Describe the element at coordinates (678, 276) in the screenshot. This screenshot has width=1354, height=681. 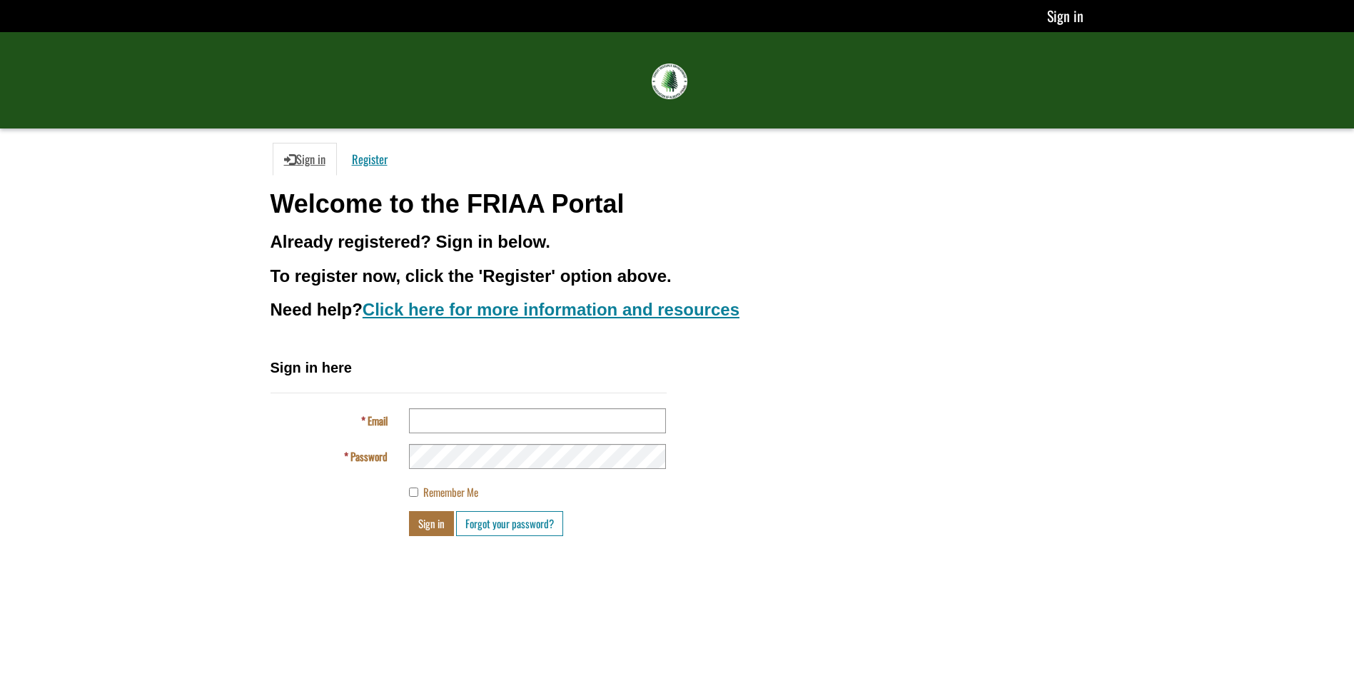
I see `h3: To register now, click the 'Register' option above.` at that location.